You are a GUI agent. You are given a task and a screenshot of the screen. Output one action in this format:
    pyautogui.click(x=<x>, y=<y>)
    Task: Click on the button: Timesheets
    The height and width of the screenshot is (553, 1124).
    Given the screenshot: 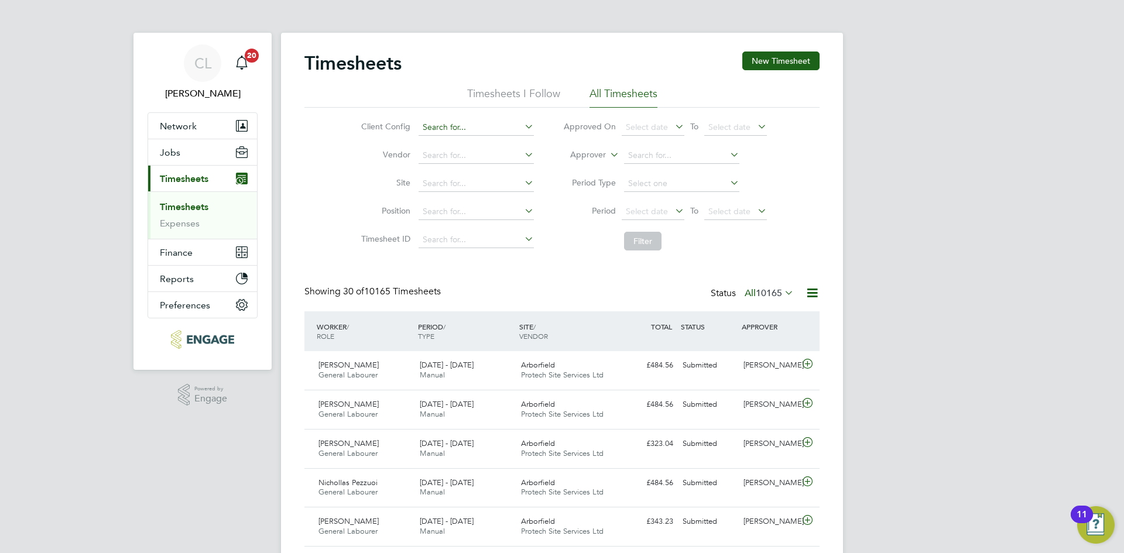 What is the action you would take?
    pyautogui.click(x=203, y=179)
    